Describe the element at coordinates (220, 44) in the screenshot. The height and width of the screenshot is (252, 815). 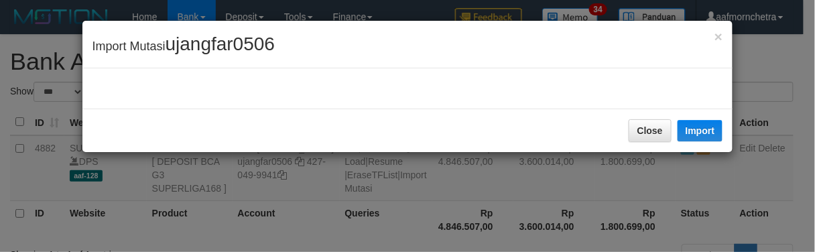
I see `span: ujangfar0506` at that location.